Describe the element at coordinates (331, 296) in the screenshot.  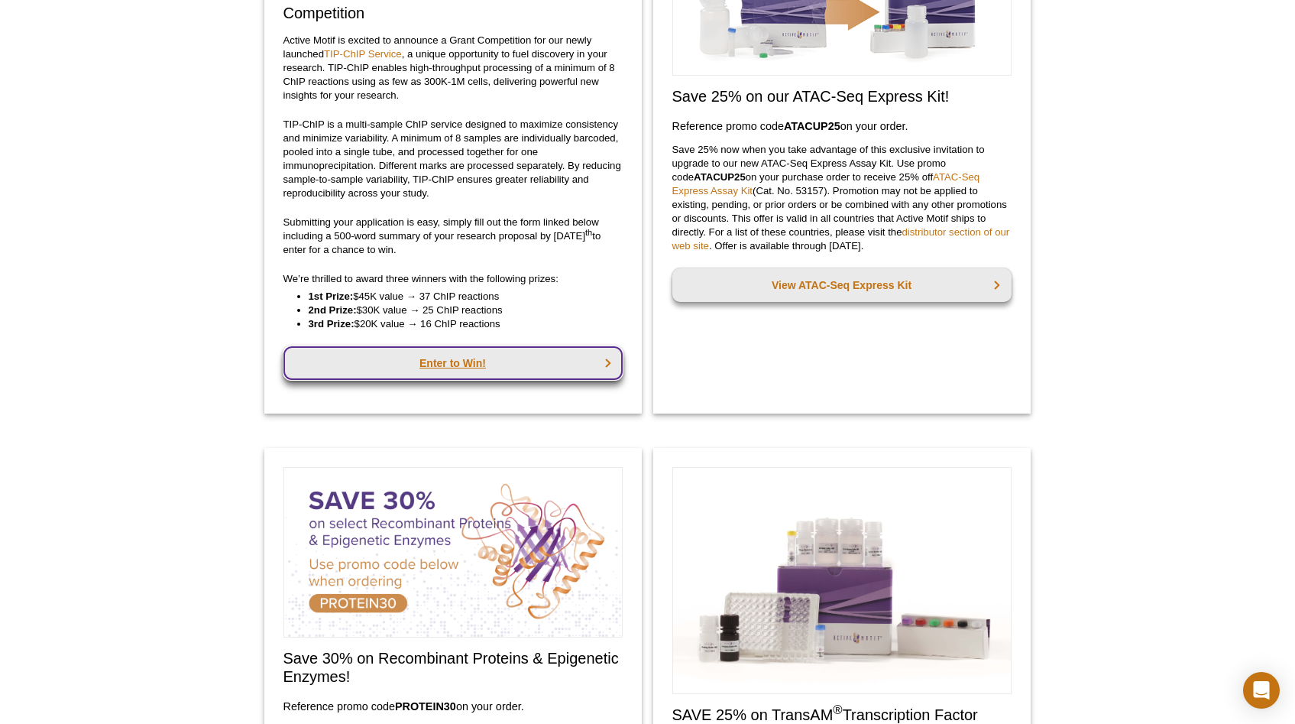
I see `strong: 1st Prize:` at that location.